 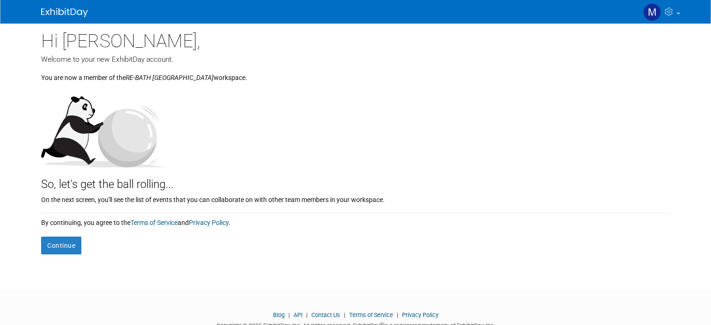 What do you see at coordinates (298, 315) in the screenshot?
I see `a: API` at bounding box center [298, 315].